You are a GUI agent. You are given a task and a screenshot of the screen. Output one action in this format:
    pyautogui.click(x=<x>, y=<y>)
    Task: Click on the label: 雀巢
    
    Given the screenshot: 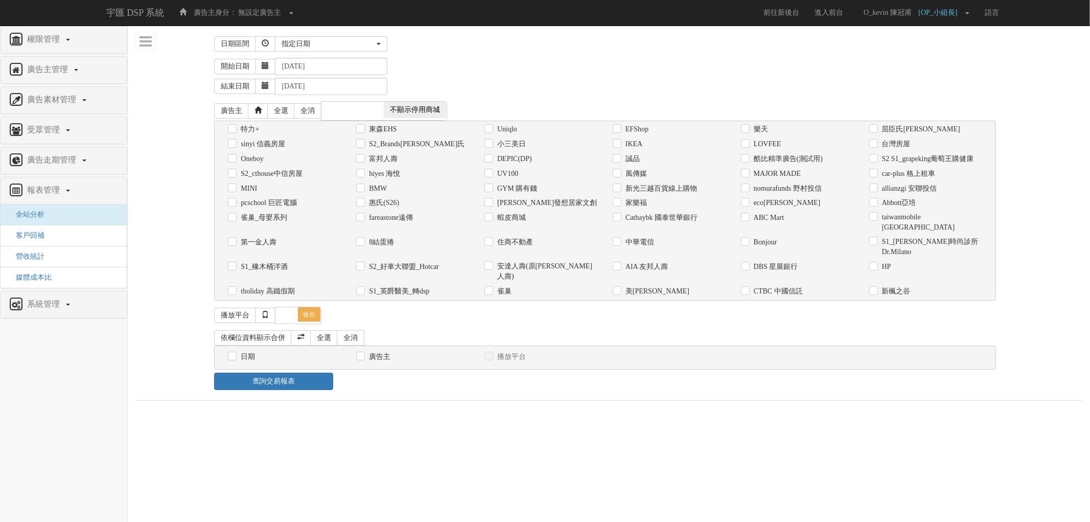 What is the action you would take?
    pyautogui.click(x=503, y=291)
    